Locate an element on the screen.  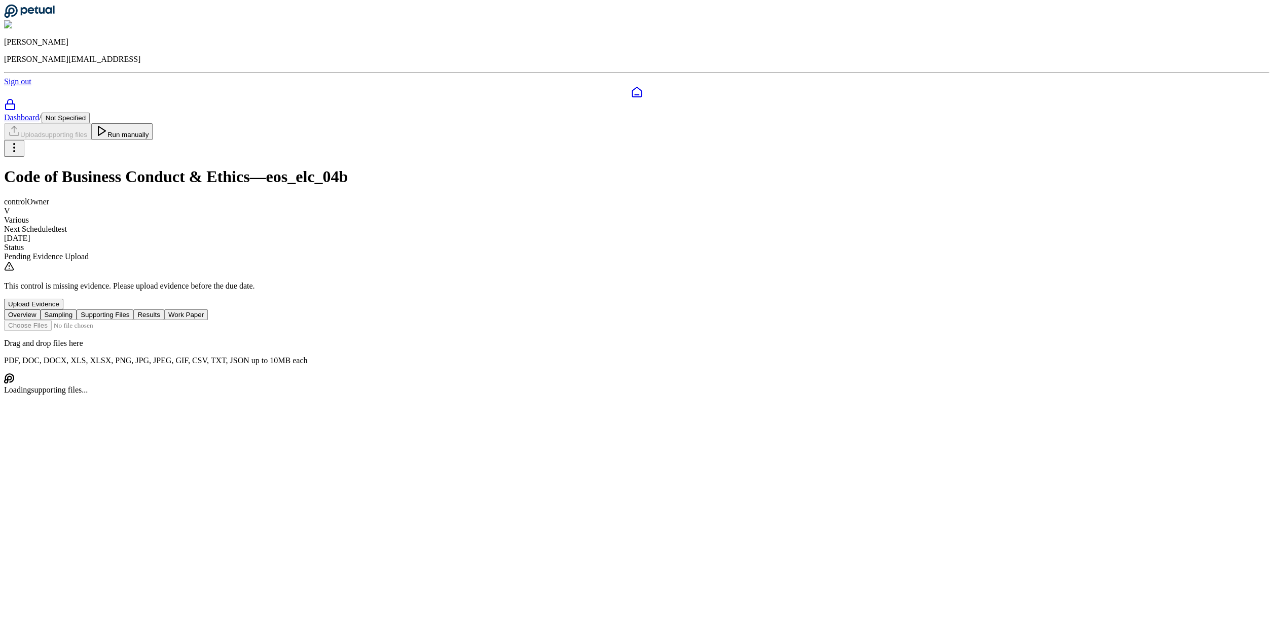
p: This control is missing evidence. Please upload evidence before the due date. is located at coordinates (636, 286).